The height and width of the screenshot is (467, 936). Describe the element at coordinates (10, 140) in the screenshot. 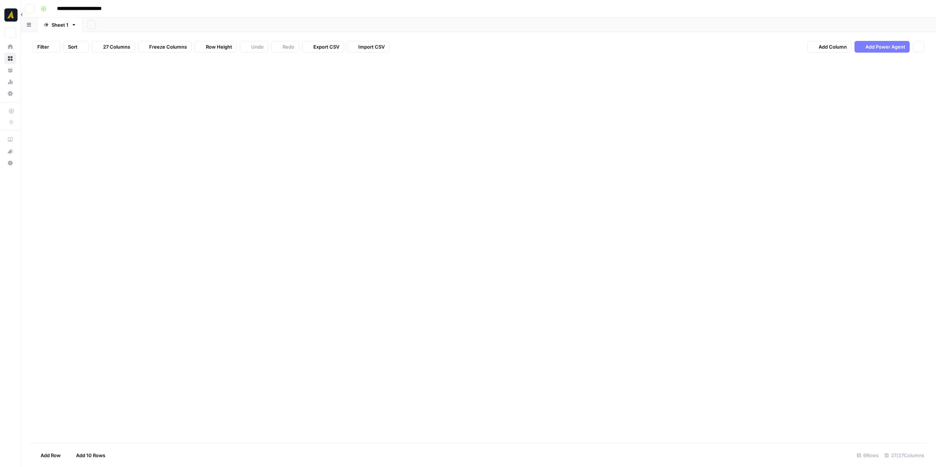

I see `a: AirOps Academy` at that location.